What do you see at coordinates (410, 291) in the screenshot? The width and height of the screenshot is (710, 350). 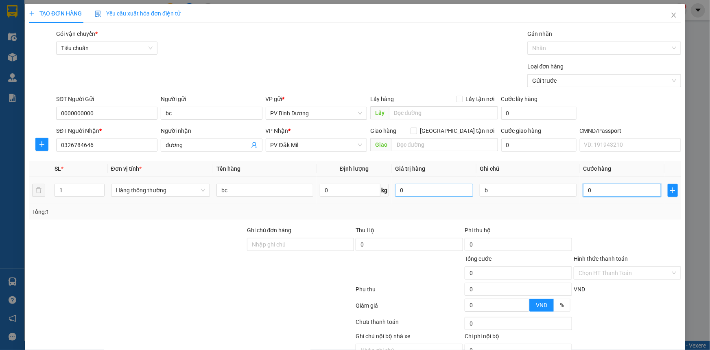 I see `div: Phụ thu` at bounding box center [410, 291].